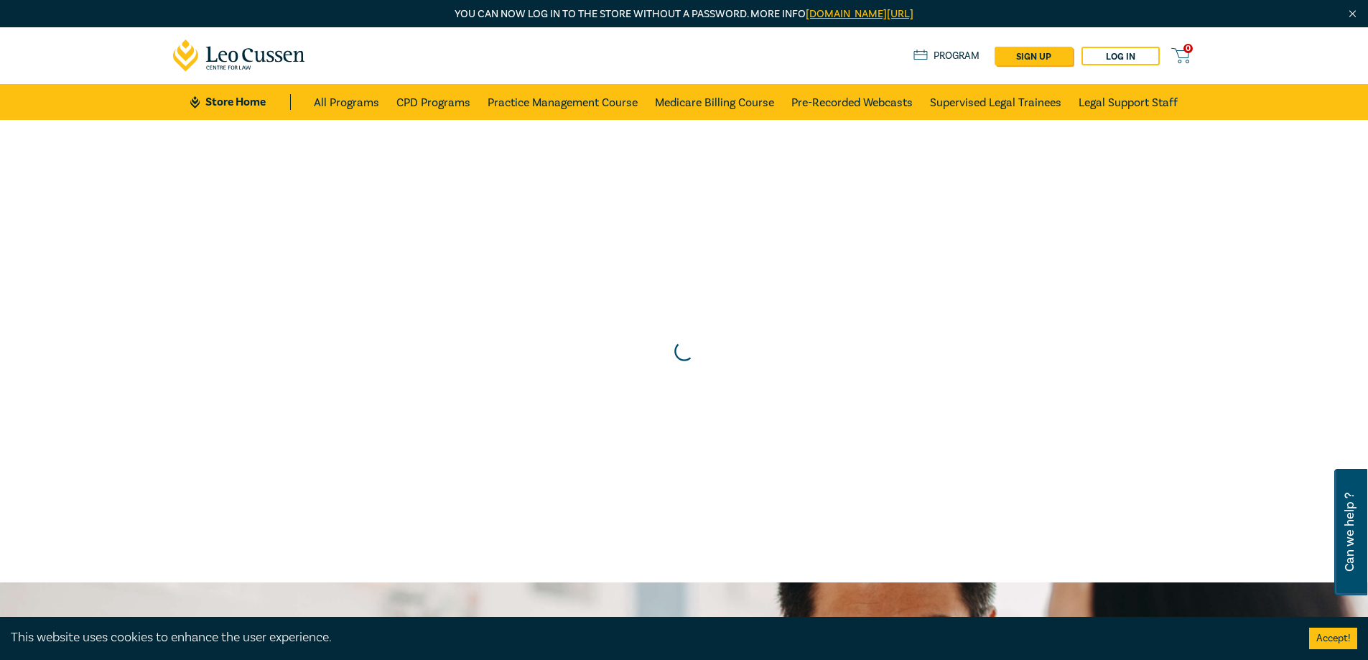  I want to click on a: All Programs, so click(346, 102).